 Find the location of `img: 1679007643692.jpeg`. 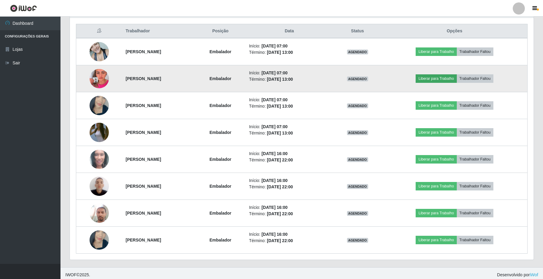

img: 1679007643692.jpeg is located at coordinates (99, 160).